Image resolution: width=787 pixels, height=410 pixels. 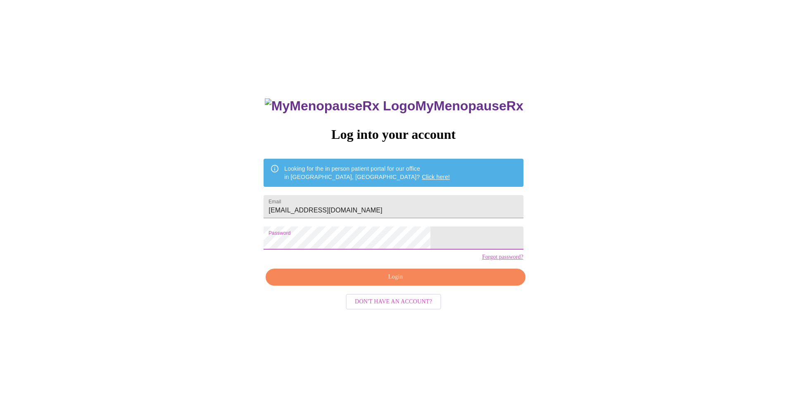 I want to click on button: Login, so click(x=395, y=277).